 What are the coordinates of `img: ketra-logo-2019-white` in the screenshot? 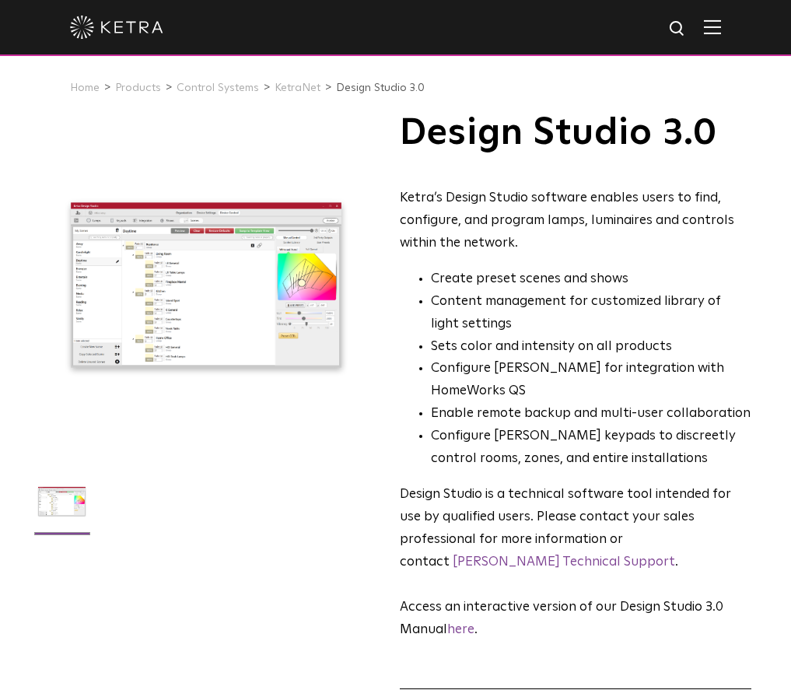 It's located at (117, 27).